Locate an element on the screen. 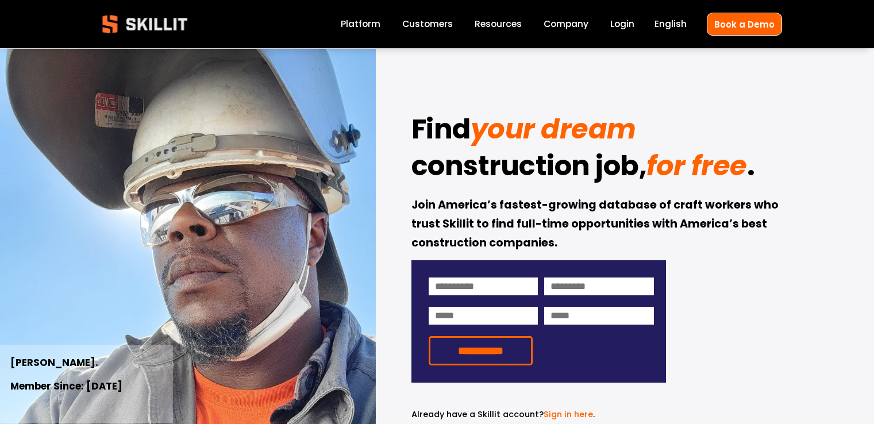  img: Skillit is located at coordinates (145, 24).